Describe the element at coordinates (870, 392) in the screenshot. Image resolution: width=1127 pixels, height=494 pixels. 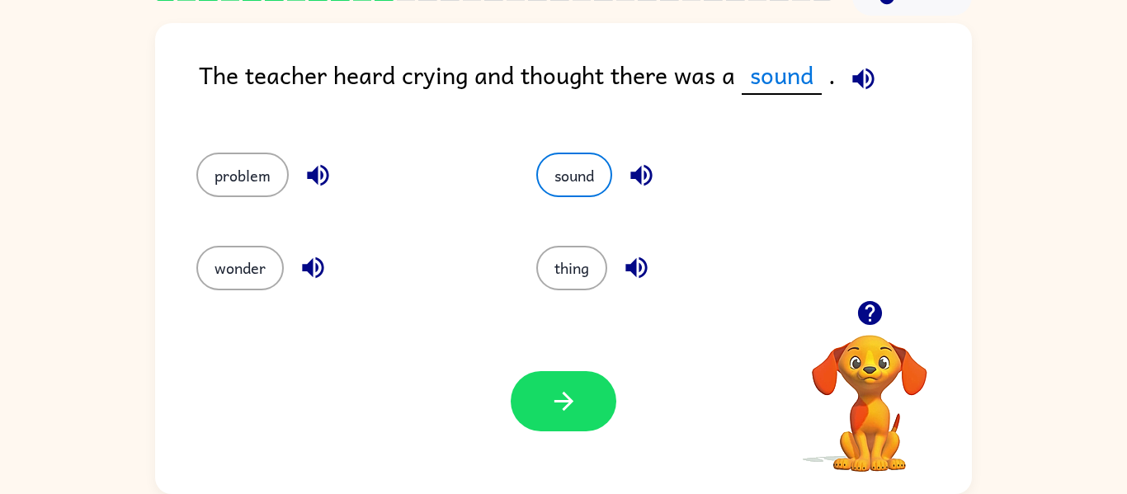
I see `video: Your browser must support playing .mp4 files to use Literably. Please try using another browser.` at that location.